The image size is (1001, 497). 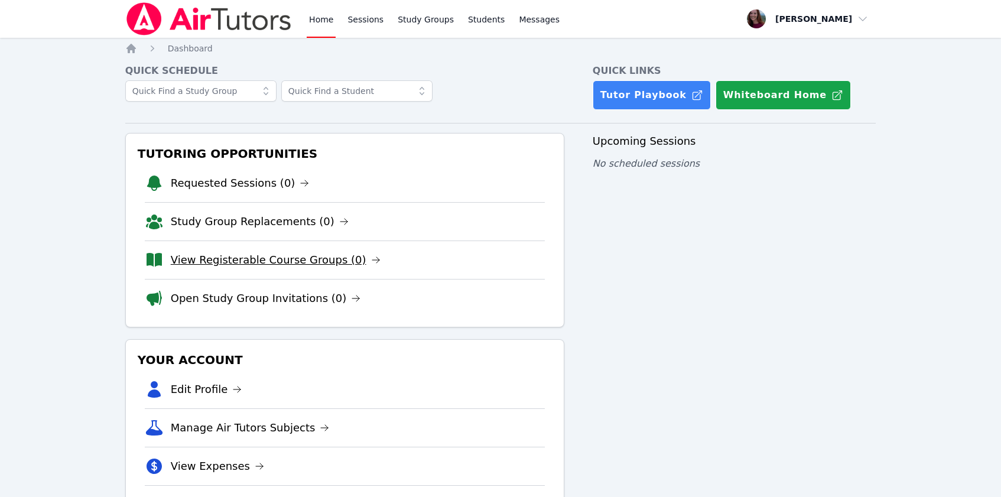 I want to click on img: Air Tutors, so click(x=209, y=19).